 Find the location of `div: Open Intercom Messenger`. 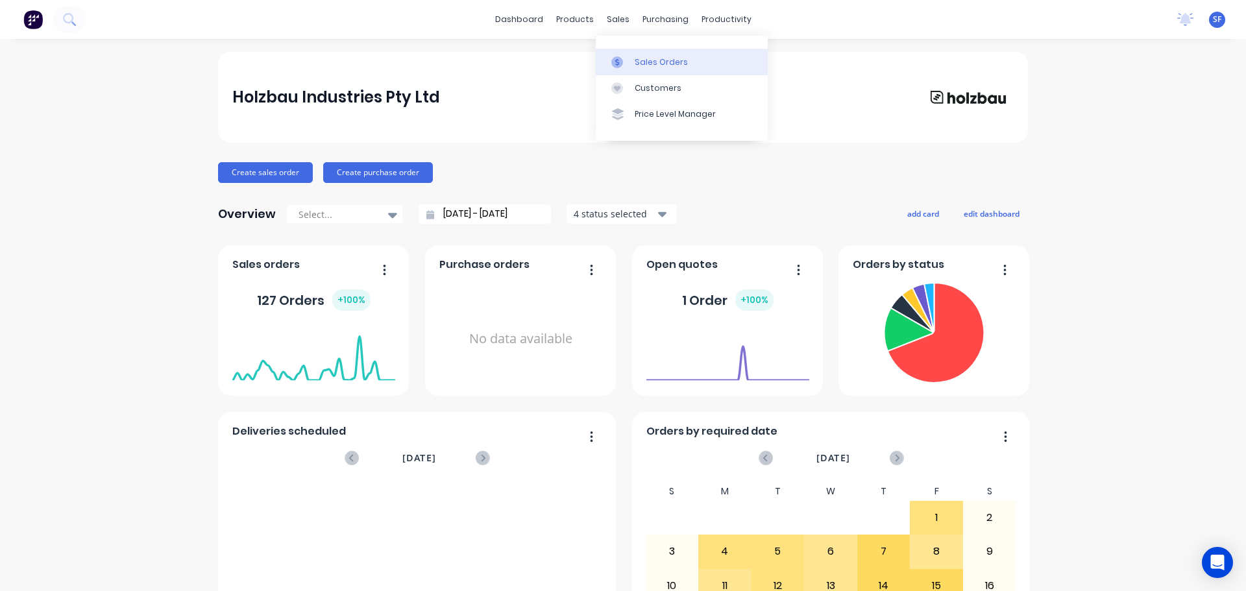

div: Open Intercom Messenger is located at coordinates (1218, 563).